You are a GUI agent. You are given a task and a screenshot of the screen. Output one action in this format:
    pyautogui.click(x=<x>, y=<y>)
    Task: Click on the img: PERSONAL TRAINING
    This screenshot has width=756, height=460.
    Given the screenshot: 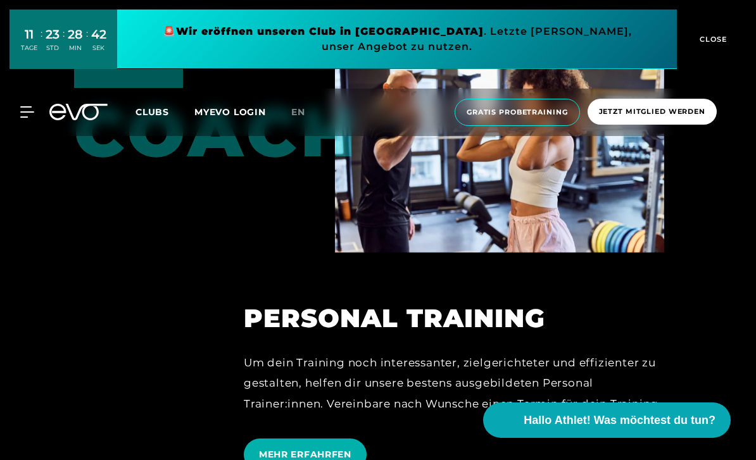 What is the action you would take?
    pyautogui.click(x=499, y=160)
    